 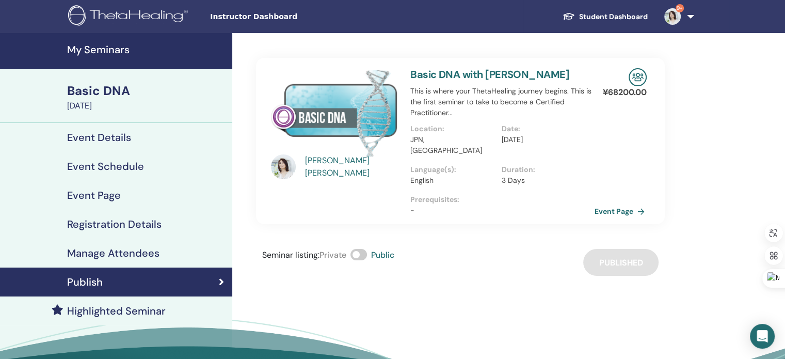 I want to click on img: Basic DNA, so click(x=334, y=113).